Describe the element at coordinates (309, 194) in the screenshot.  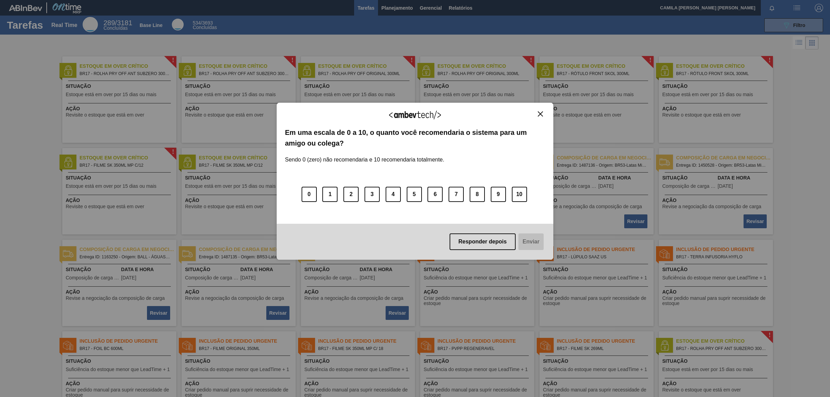
I see `button: 0` at that location.